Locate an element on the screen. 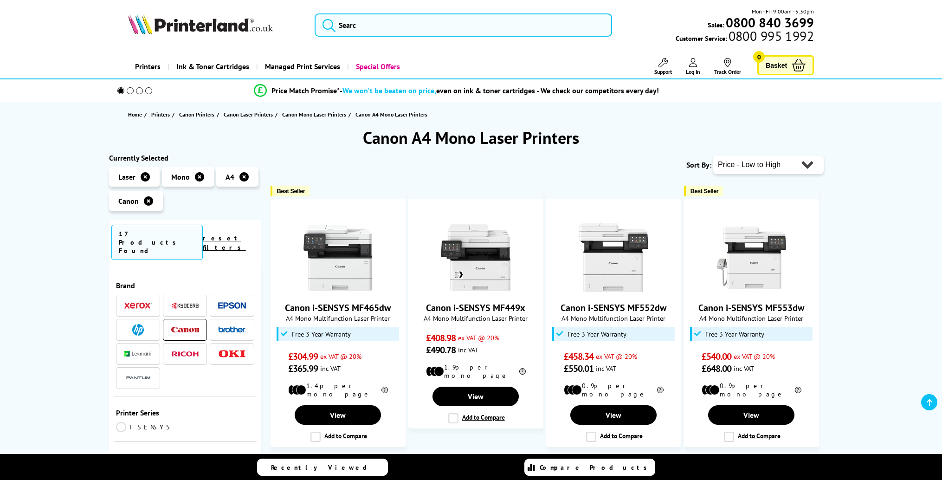  span: £648.00 is located at coordinates (717, 369).